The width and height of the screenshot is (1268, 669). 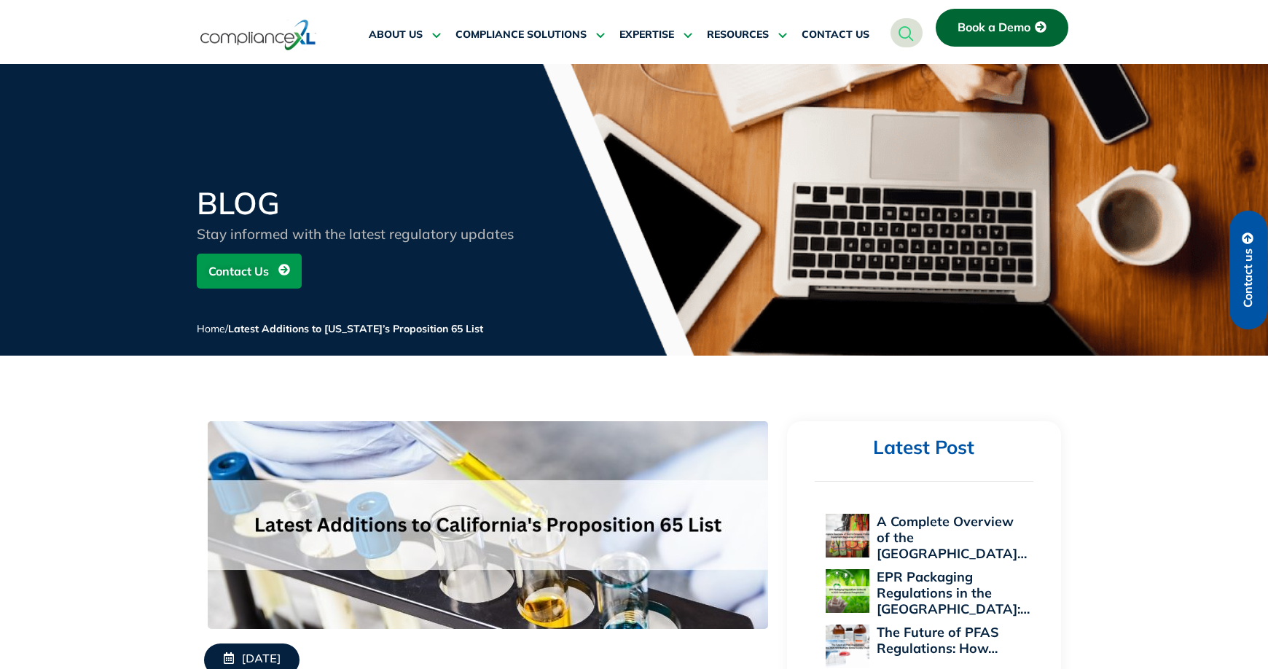 What do you see at coordinates (238, 271) in the screenshot?
I see `span: Contact Us` at bounding box center [238, 271].